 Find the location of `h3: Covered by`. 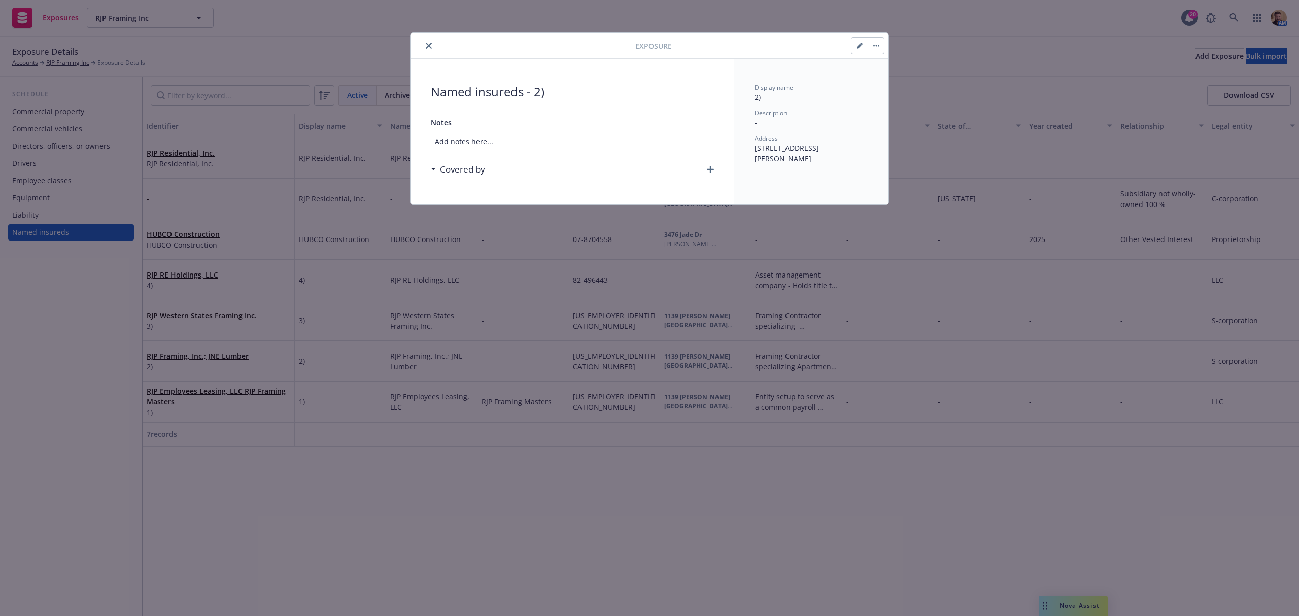

h3: Covered by is located at coordinates (462, 169).